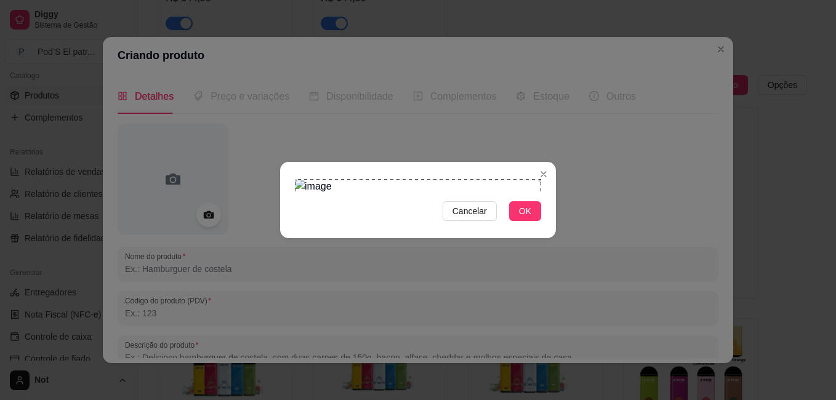  Describe the element at coordinates (525, 211) in the screenshot. I see `button: OK` at that location.